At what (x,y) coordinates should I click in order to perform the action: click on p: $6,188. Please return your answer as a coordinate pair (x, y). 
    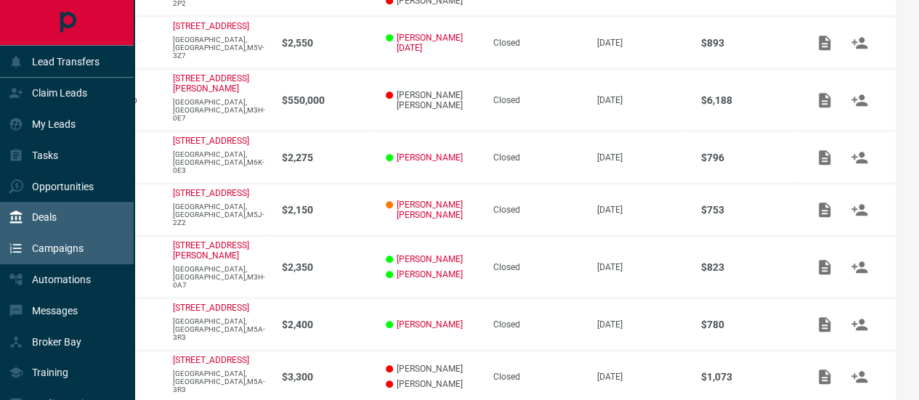
    Looking at the image, I should click on (746, 100).